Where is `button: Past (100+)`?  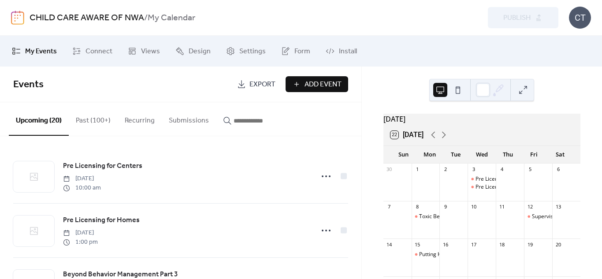
button: Past (100+) is located at coordinates (93, 119).